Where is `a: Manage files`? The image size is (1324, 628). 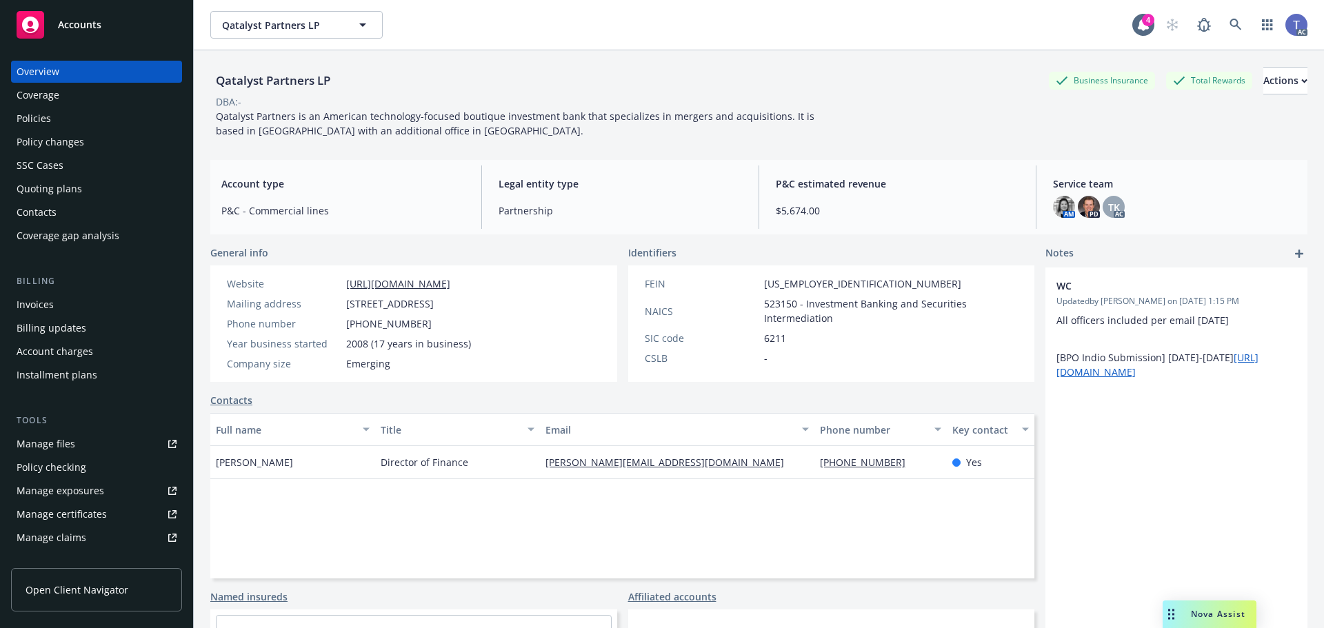
a: Manage files is located at coordinates (97, 444).